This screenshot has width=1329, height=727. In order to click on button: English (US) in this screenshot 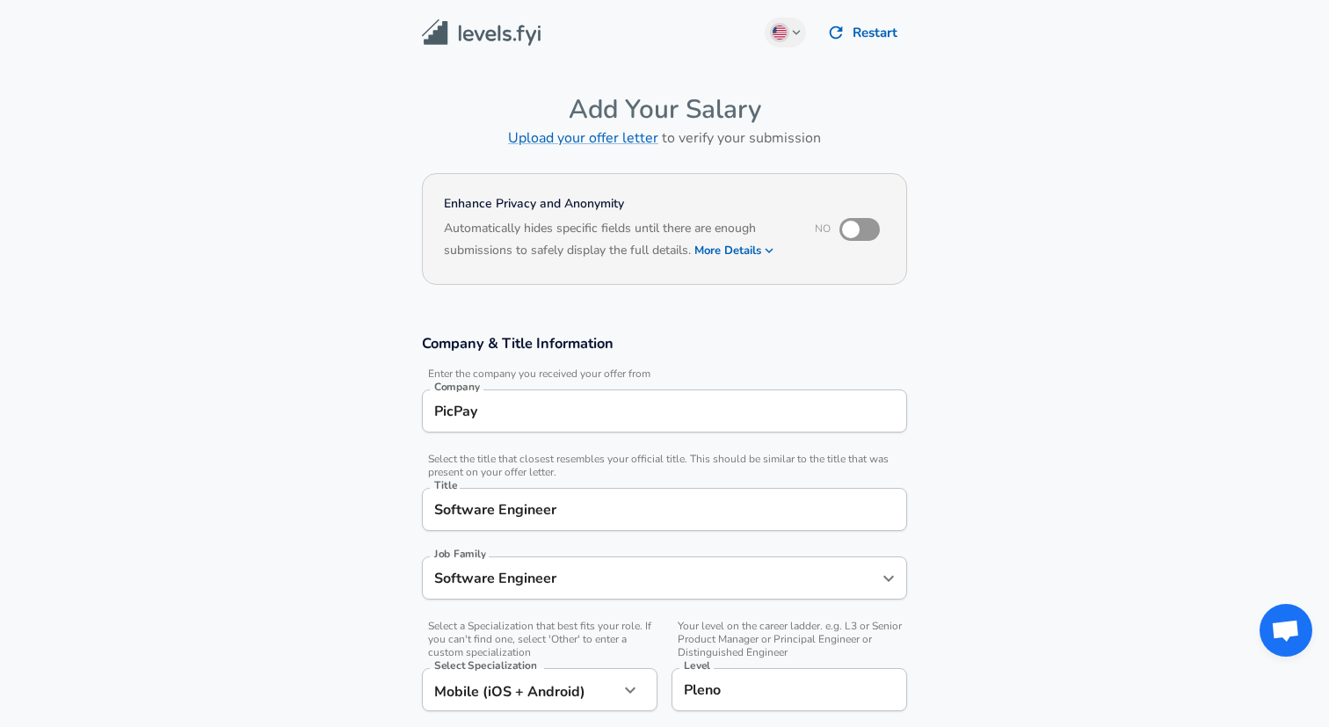, I will do `click(786, 33)`.